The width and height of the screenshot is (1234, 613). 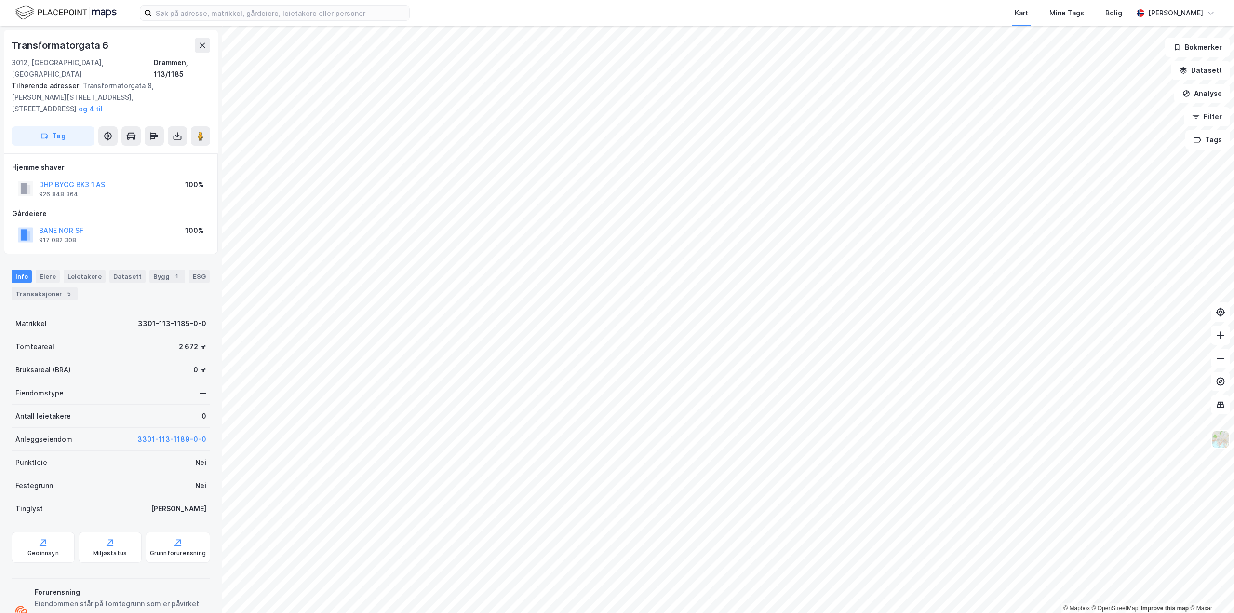 What do you see at coordinates (281, 13) in the screenshot?
I see `input: Søk på adresse, matrikkel, gårdeiere, leietakere eller personer` at bounding box center [281, 13].